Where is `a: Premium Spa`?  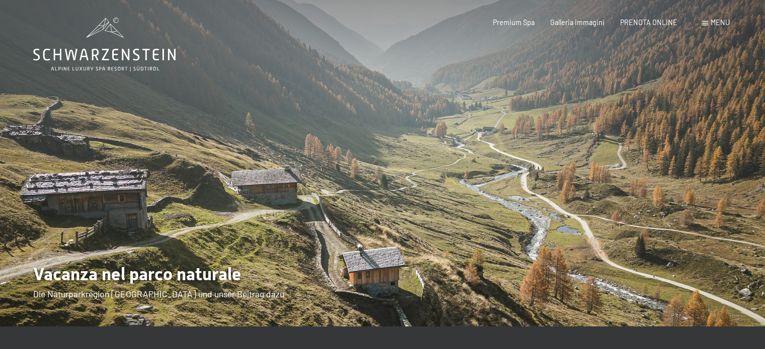 a: Premium Spa is located at coordinates (513, 22).